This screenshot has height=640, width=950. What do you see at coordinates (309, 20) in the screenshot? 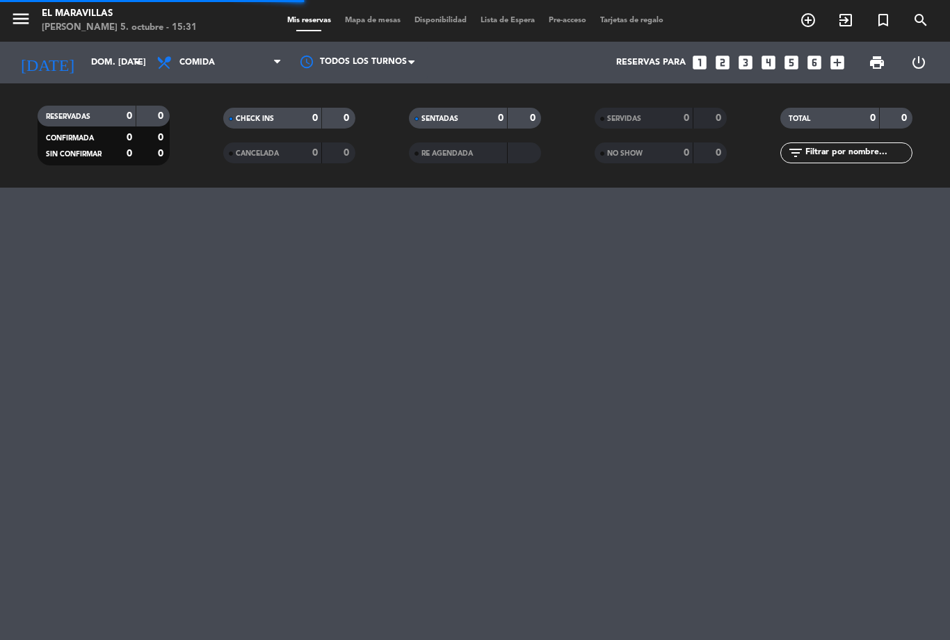
I see `span: Mis reservas` at bounding box center [309, 20].